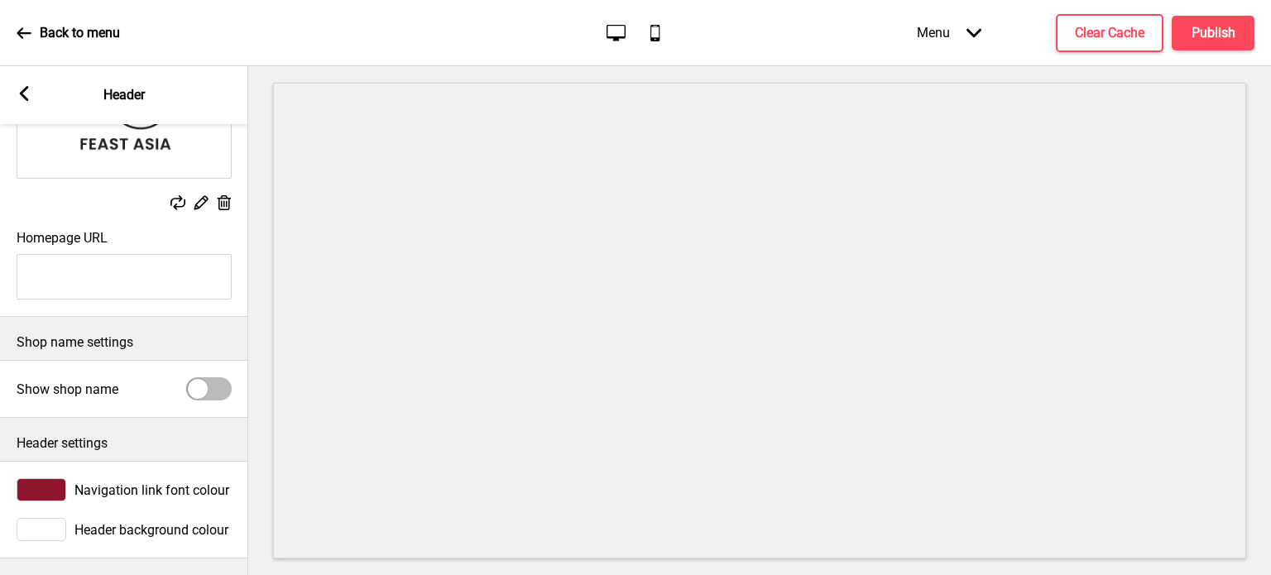 This screenshot has height=575, width=1271. I want to click on p: Back to menu, so click(79, 33).